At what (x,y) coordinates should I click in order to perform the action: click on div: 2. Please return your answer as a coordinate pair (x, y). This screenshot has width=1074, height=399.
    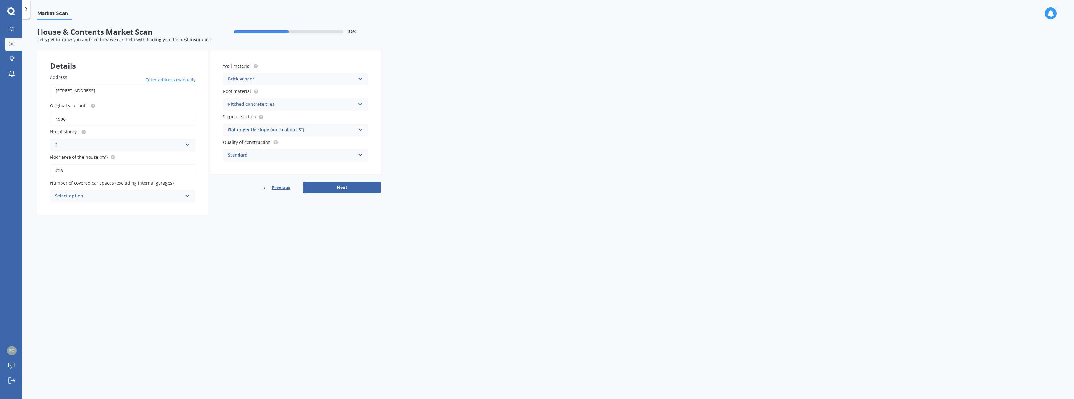
    Looking at the image, I should click on (119, 145).